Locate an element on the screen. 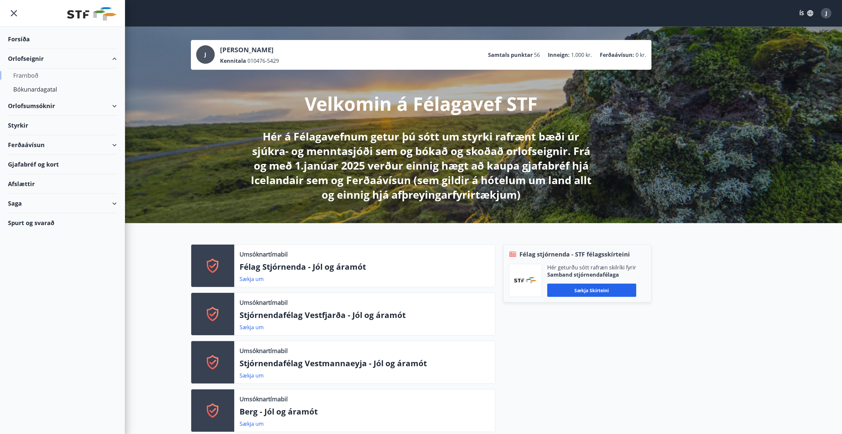 This screenshot has height=434, width=842. div: Orlofseignir is located at coordinates (62, 59).